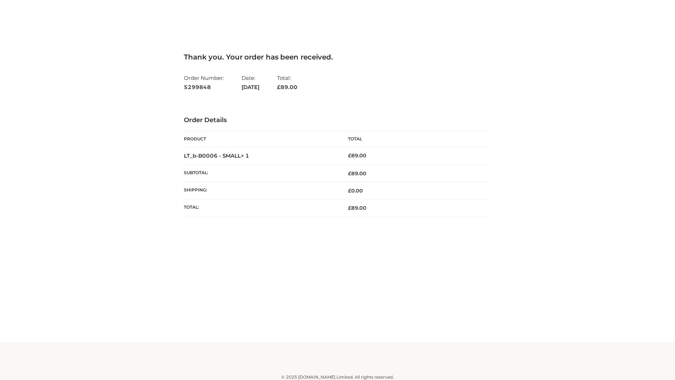 The image size is (675, 380). Describe the element at coordinates (216, 155) in the screenshot. I see `strong: LT_b-B0006 - SMALL` at that location.